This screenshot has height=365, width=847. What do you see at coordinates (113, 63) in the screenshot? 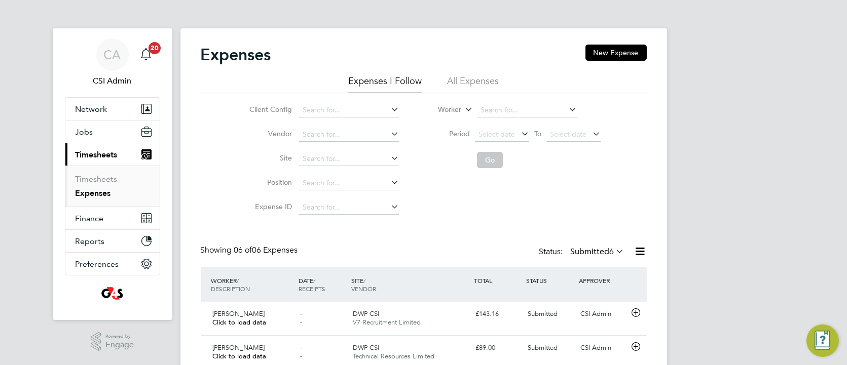
I see `a: CACSI Admin` at bounding box center [113, 63].